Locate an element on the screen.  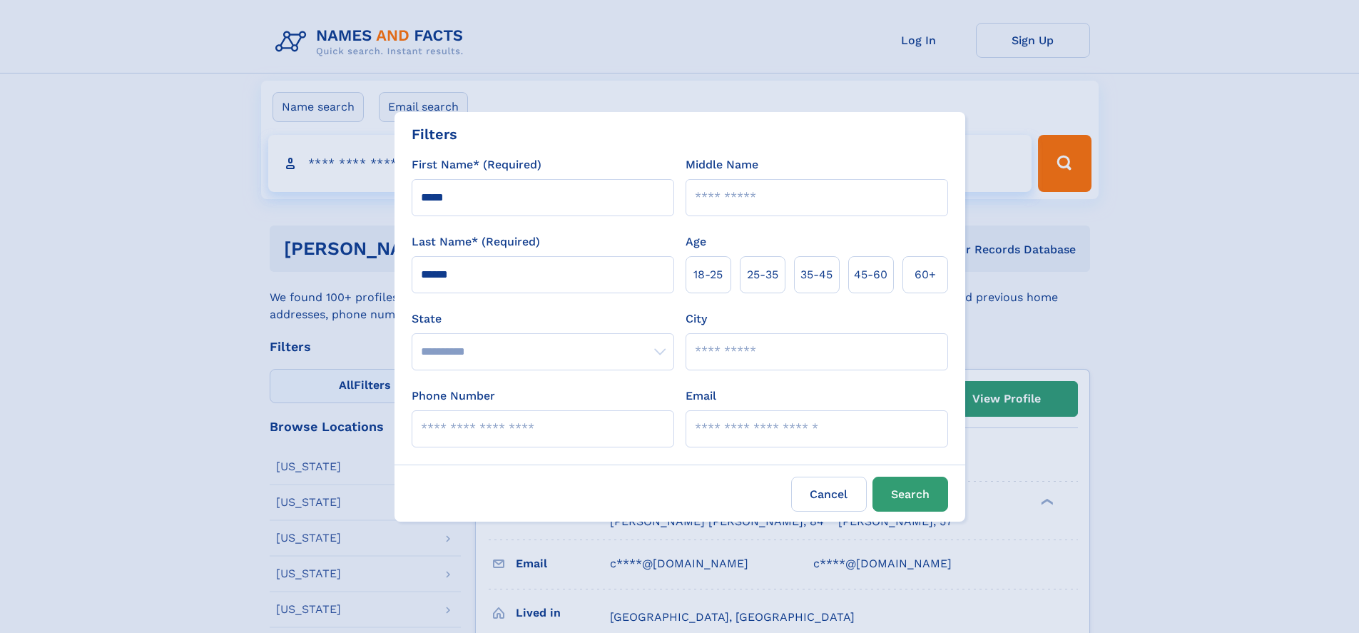
label: State is located at coordinates (543, 319).